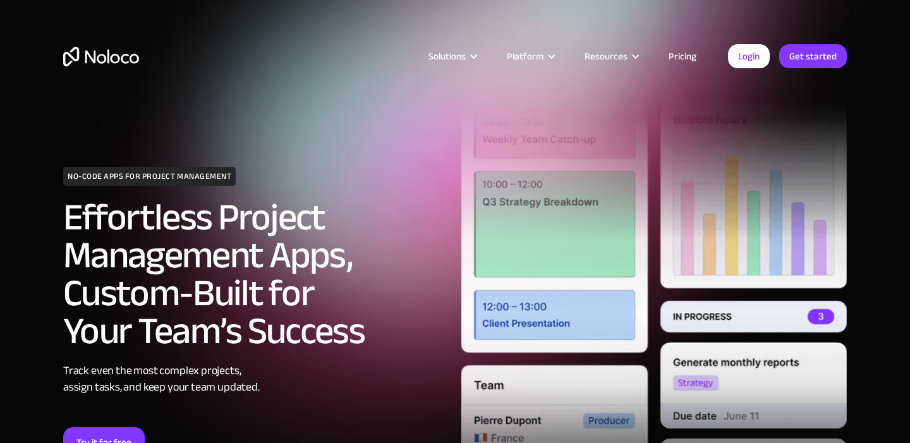 This screenshot has height=443, width=910. What do you see at coordinates (813, 56) in the screenshot?
I see `a: Get started` at bounding box center [813, 56].